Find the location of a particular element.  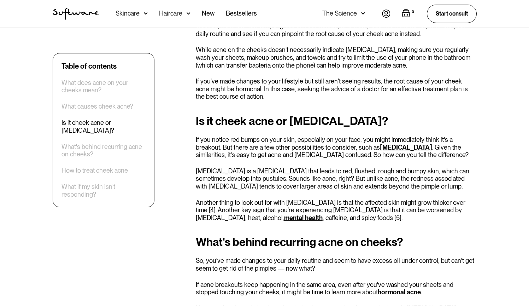

p: So, you've made changes to your daily routine and seem to have excess oil under control, but can'... is located at coordinates (336, 264).